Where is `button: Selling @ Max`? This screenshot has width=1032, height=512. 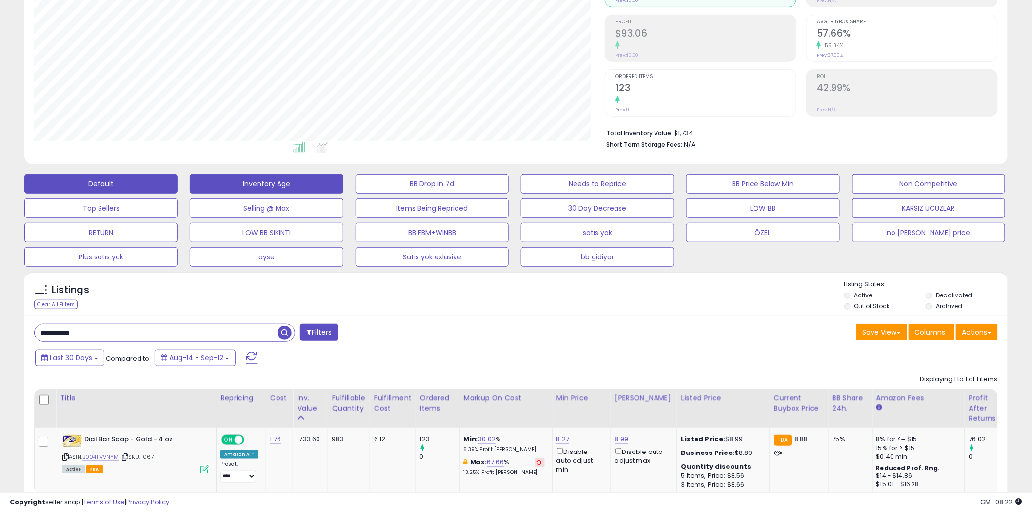
button: Selling @ Max is located at coordinates (266, 208).